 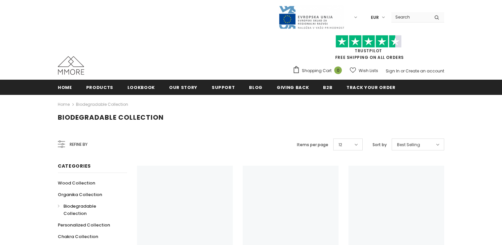 I want to click on span: Chakra Collection, so click(x=78, y=236).